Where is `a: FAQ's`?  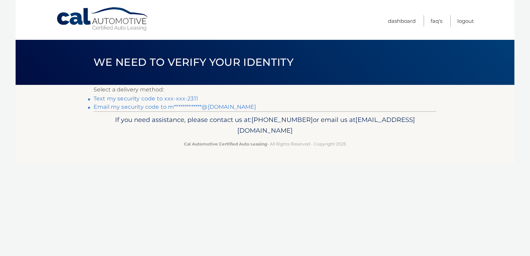
a: FAQ's is located at coordinates (436, 21).